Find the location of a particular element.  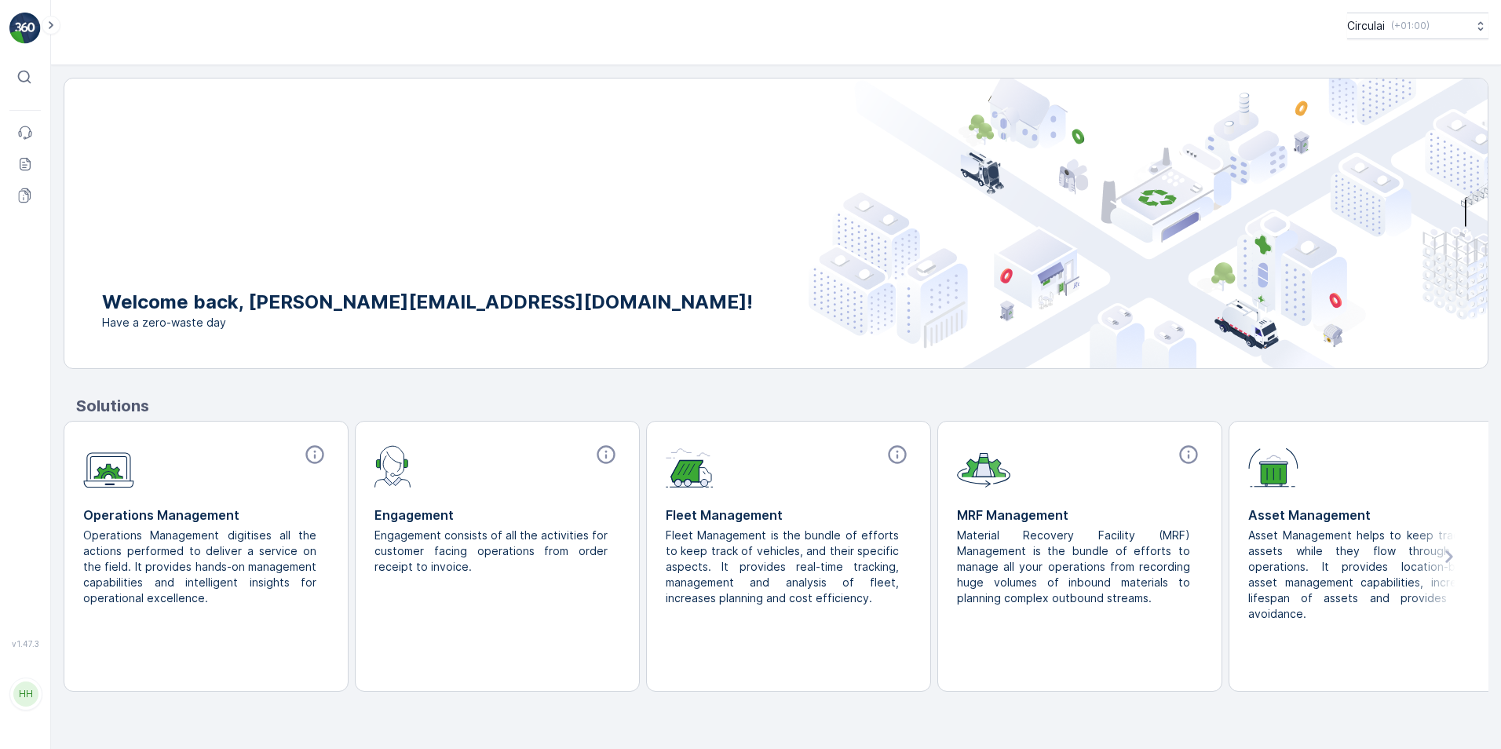

p: Asset Management is located at coordinates (1371, 515).